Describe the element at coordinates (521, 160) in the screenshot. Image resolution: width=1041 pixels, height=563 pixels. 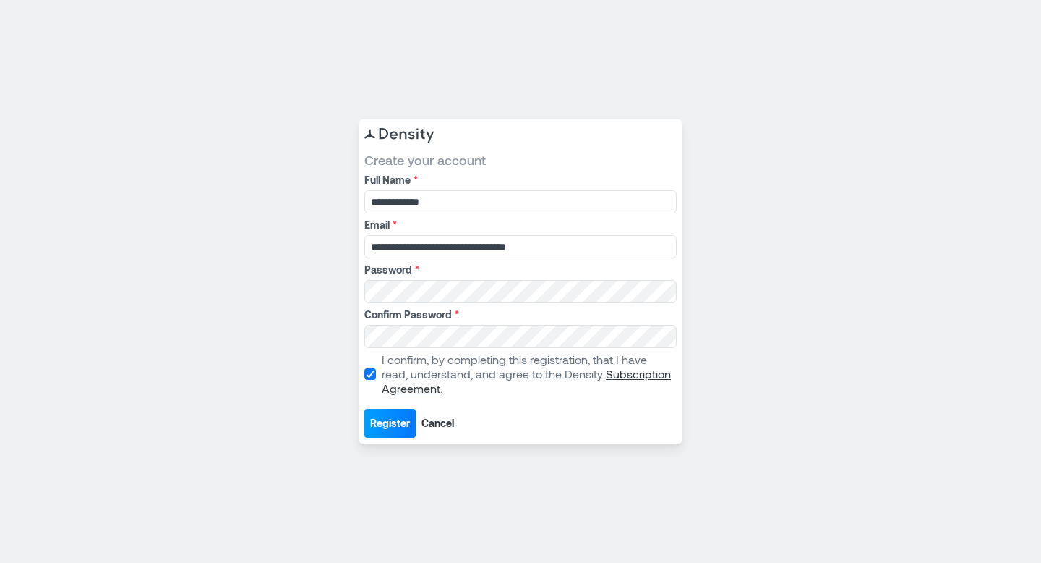
I see `span: Create your account` at that location.